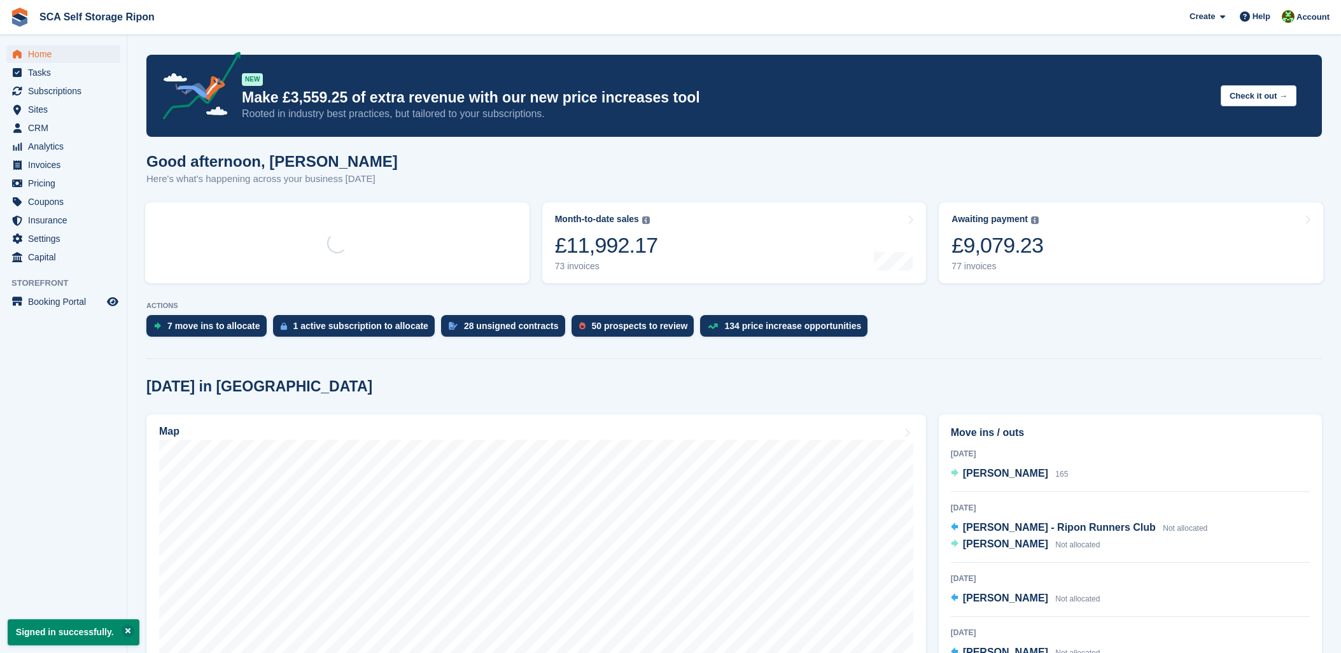 The height and width of the screenshot is (653, 1341). What do you see at coordinates (990, 219) in the screenshot?
I see `div: Awaiting payment` at bounding box center [990, 219].